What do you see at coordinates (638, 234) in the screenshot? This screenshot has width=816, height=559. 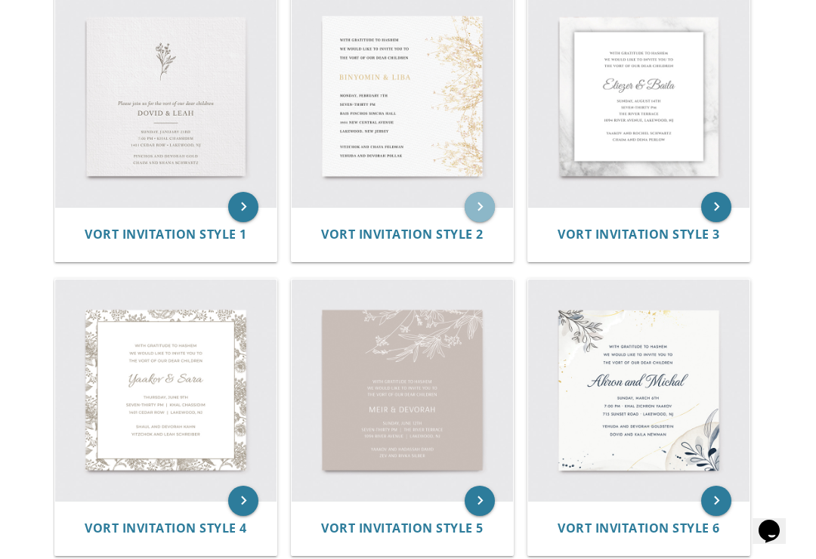 I see `span: Vort Invitation Style 3` at bounding box center [638, 234].